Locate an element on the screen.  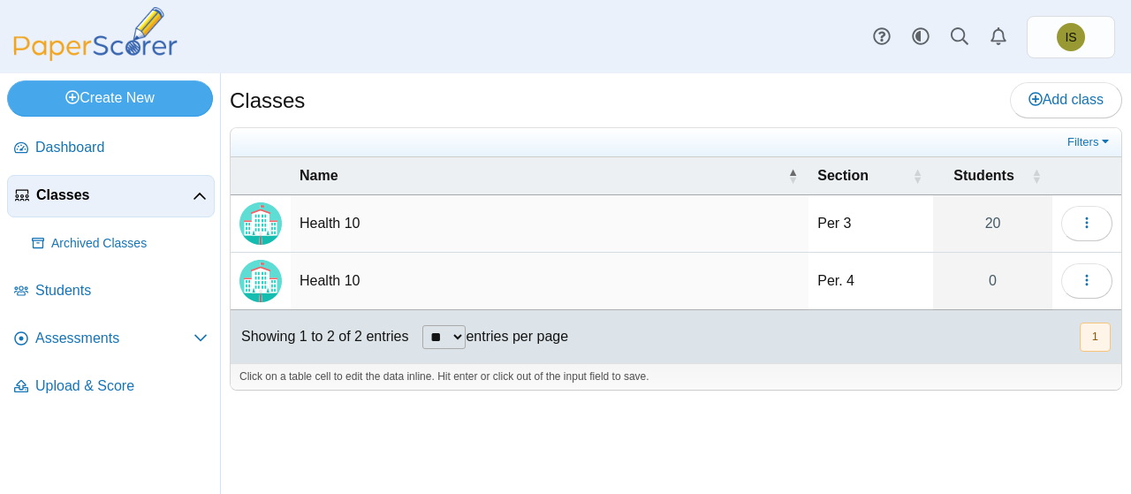
span: Students : Activate to sort is located at coordinates (1037, 176).